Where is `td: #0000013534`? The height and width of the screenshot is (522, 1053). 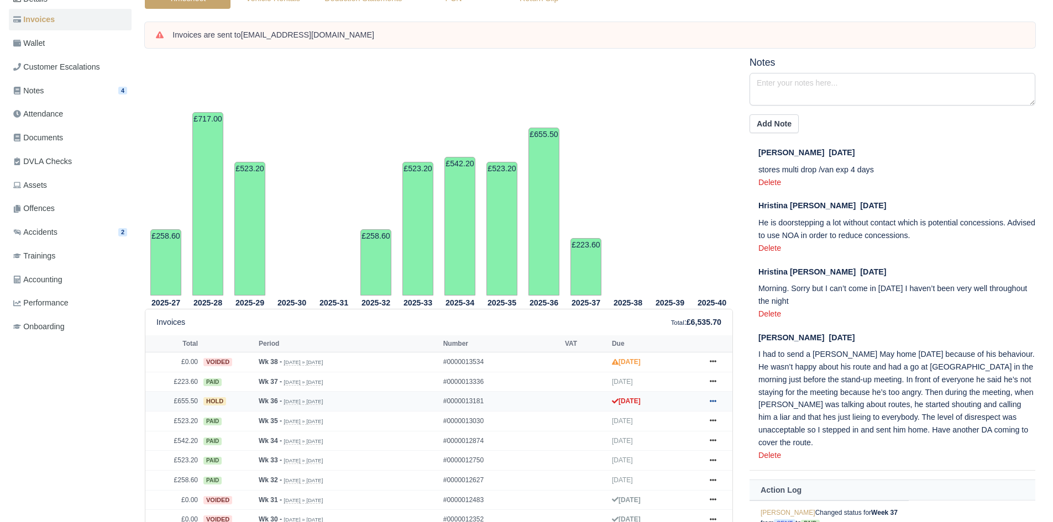
td: #0000013534 is located at coordinates (501, 363).